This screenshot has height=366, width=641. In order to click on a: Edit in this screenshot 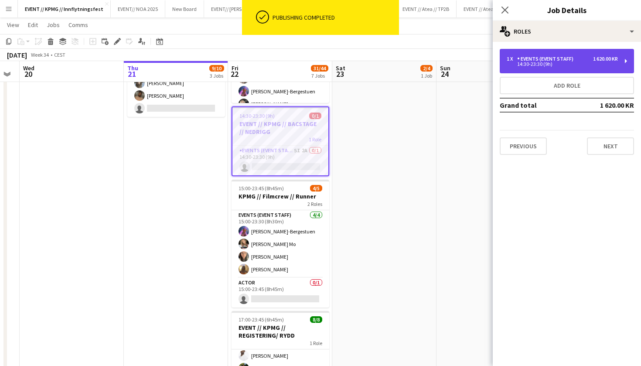, I will do `click(33, 25)`.